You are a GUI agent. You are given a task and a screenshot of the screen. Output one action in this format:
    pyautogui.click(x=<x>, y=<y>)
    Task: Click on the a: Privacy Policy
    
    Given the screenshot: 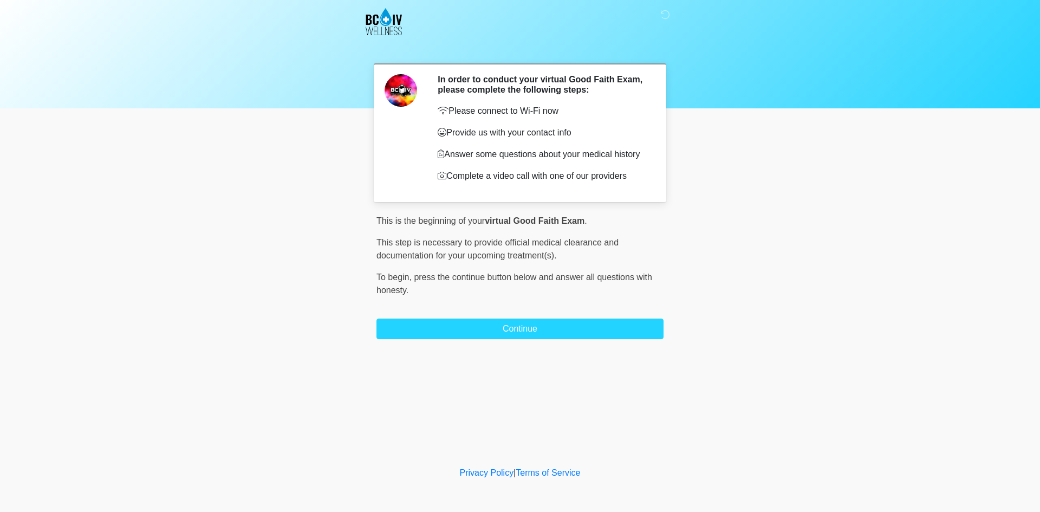 What is the action you would take?
    pyautogui.click(x=487, y=472)
    